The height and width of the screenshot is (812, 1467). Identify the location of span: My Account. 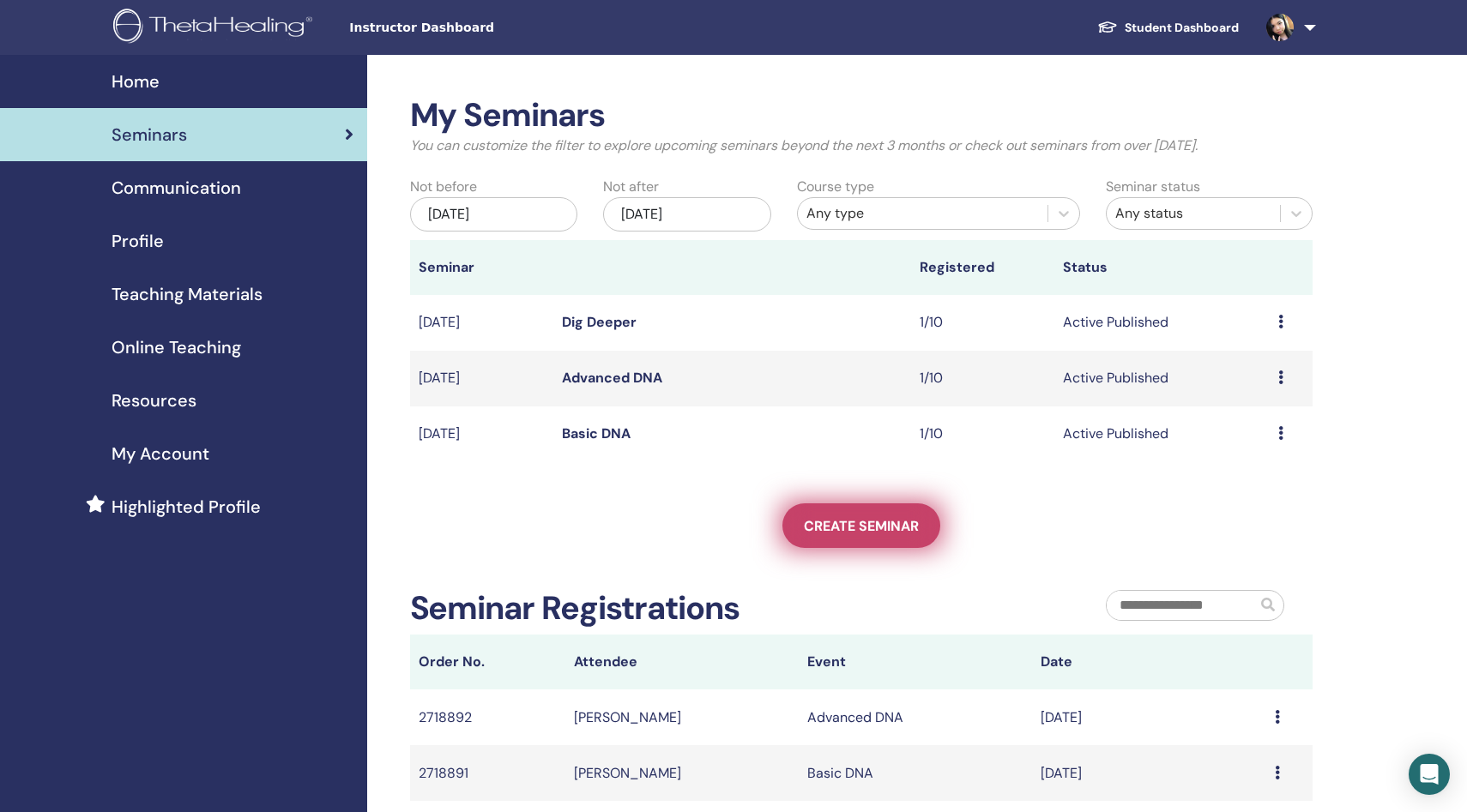
(160, 453).